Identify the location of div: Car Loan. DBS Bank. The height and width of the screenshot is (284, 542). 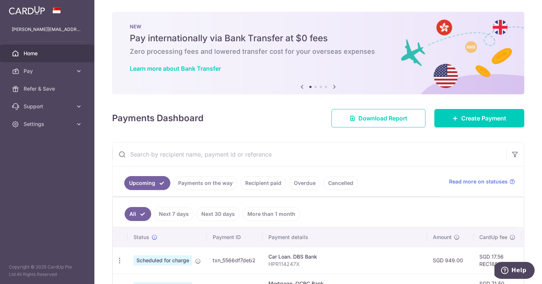
(345, 257).